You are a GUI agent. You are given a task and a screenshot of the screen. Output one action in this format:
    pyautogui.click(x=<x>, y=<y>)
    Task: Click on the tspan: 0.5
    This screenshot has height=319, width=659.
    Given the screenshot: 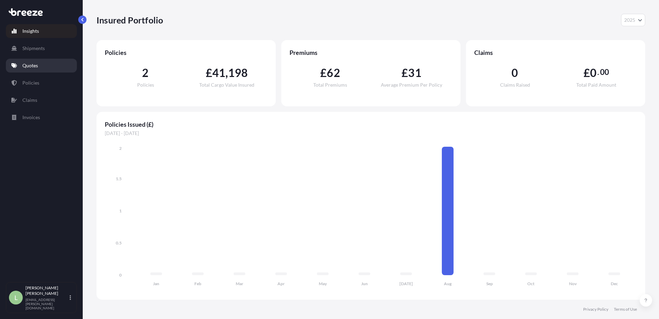 What is the action you would take?
    pyautogui.click(x=119, y=242)
    